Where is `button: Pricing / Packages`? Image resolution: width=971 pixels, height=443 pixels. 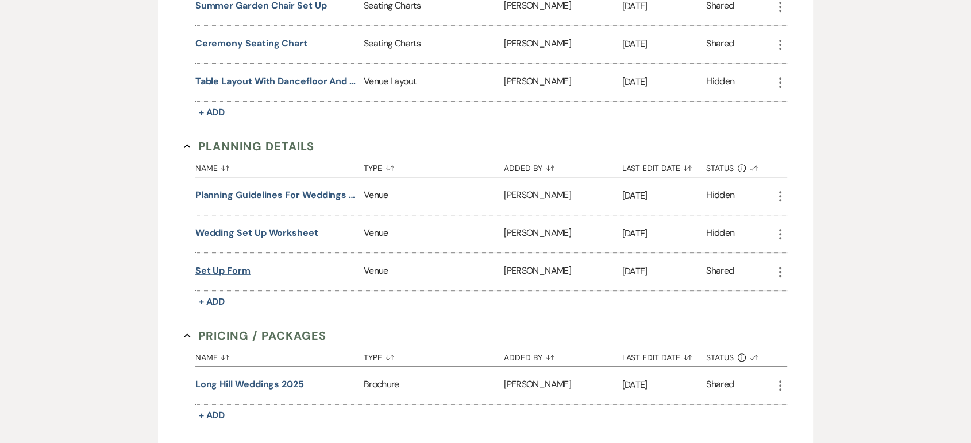
button: Pricing / Packages is located at coordinates (255, 336).